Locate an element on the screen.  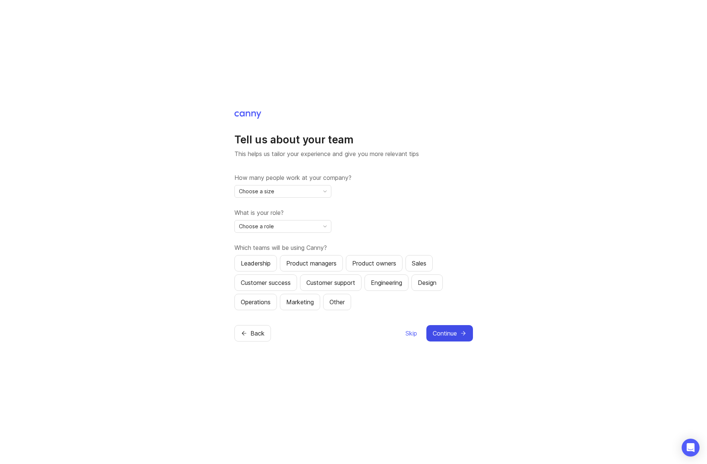
div: Product owners is located at coordinates (374, 263).